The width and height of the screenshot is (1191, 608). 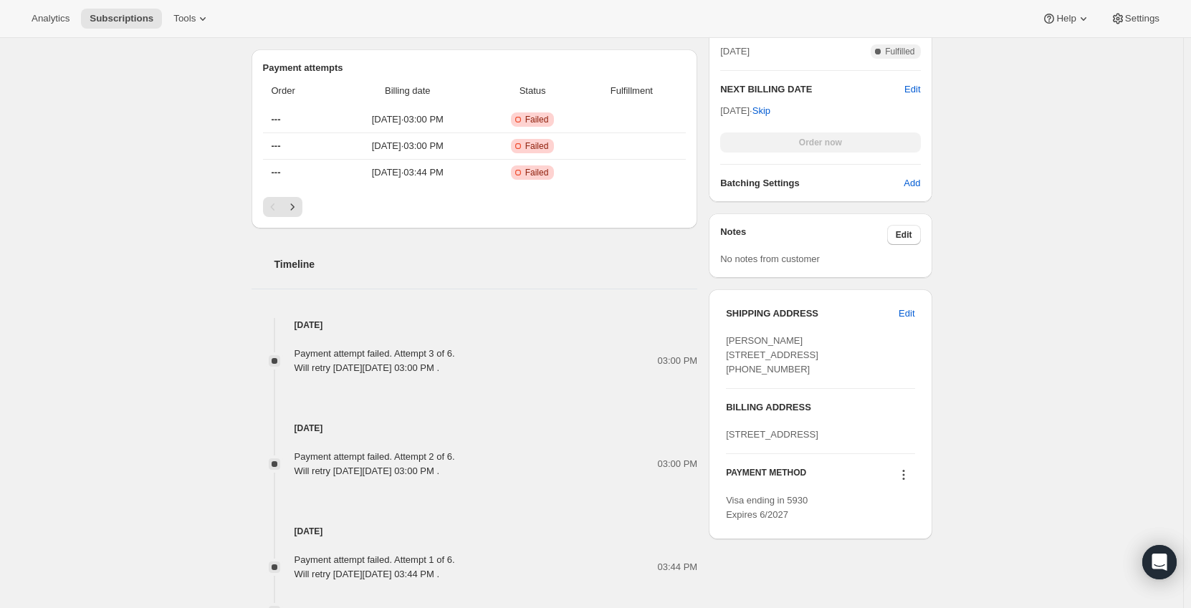 What do you see at coordinates (767, 507) in the screenshot?
I see `span: Visa ending in 5930 Expires 6/2027` at bounding box center [767, 507].